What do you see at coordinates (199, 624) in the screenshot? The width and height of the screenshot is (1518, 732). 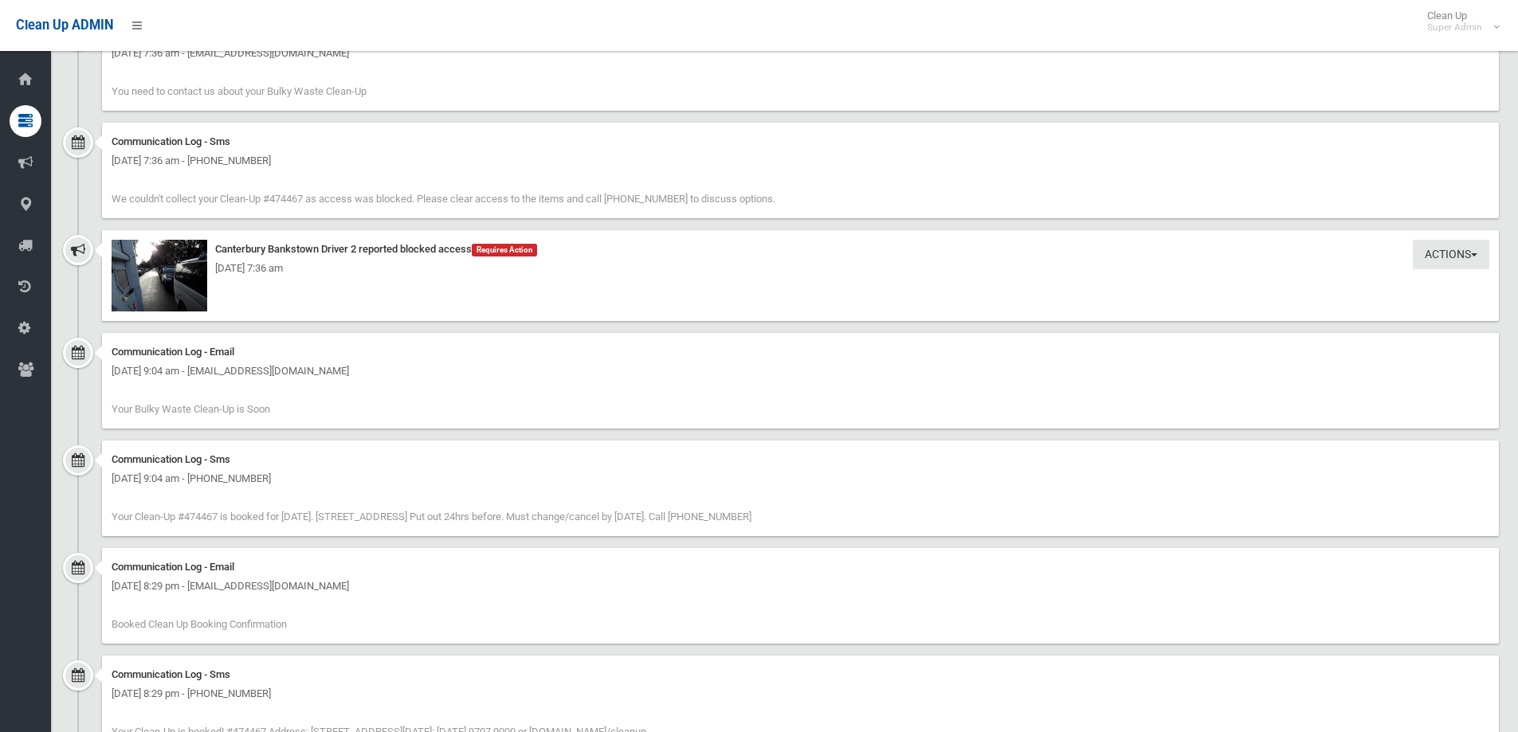 I see `span: Booked Clean Up Booking Confirmation` at bounding box center [199, 624].